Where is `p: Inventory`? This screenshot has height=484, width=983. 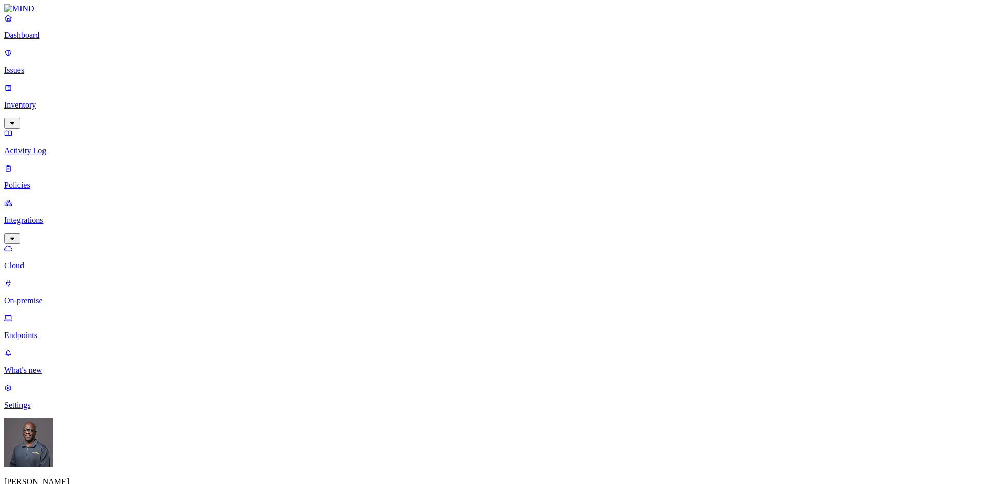 p: Inventory is located at coordinates (491, 105).